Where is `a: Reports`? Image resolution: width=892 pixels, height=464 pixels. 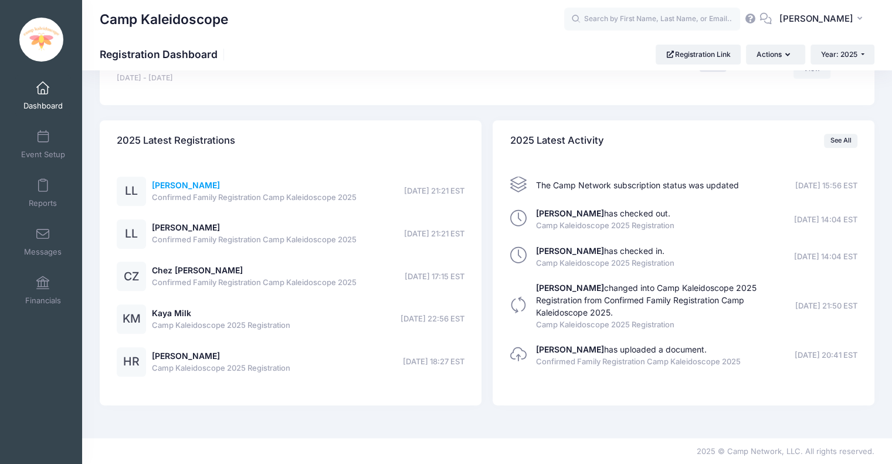 a: Reports is located at coordinates (43, 193).